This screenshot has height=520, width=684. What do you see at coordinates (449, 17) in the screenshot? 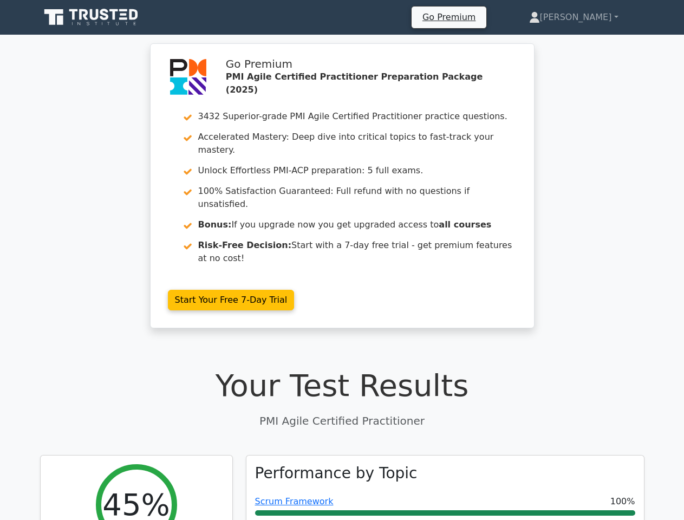
I see `a: Go Premium` at bounding box center [449, 17].